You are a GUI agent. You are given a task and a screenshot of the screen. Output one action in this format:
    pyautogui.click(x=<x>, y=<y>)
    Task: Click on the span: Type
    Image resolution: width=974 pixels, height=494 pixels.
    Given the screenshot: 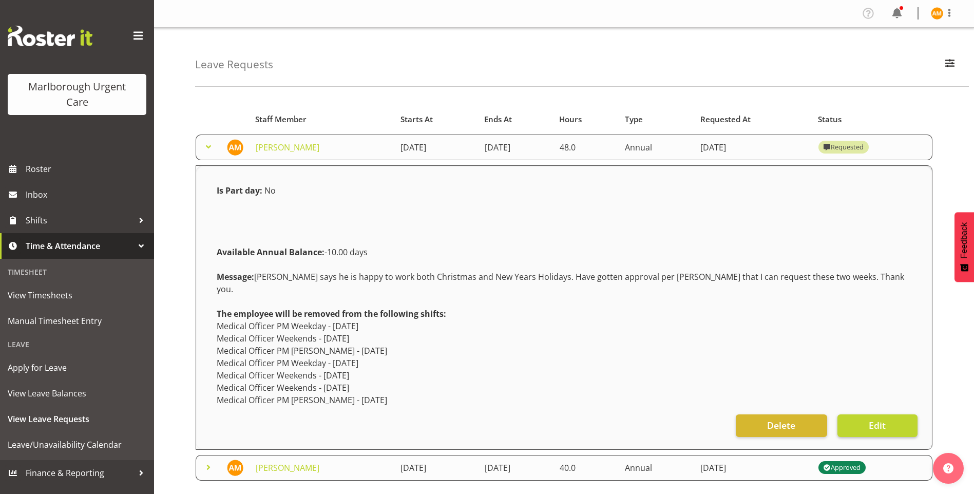 What is the action you would take?
    pyautogui.click(x=633, y=119)
    